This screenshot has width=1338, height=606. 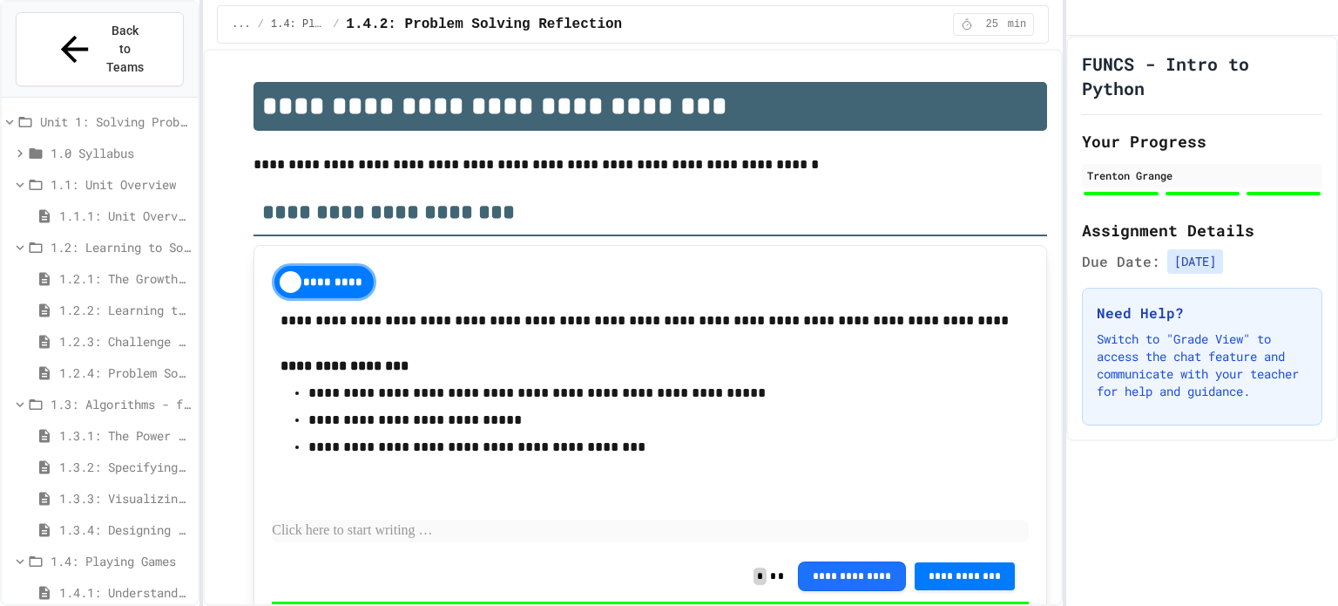 I want to click on span: 25, so click(x=992, y=24).